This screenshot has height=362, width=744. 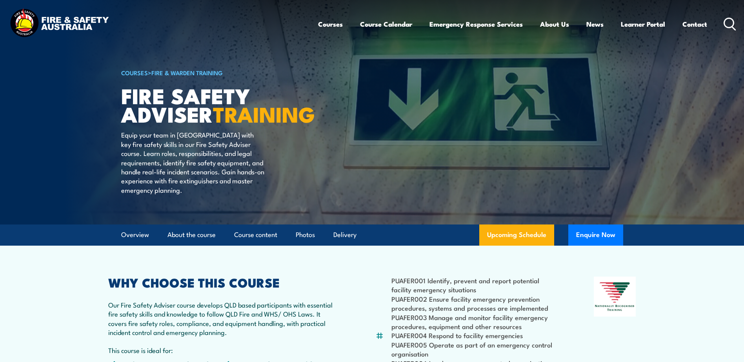 I want to click on li: PUAFER005 Operate as part of an emergency control organisation, so click(x=473, y=349).